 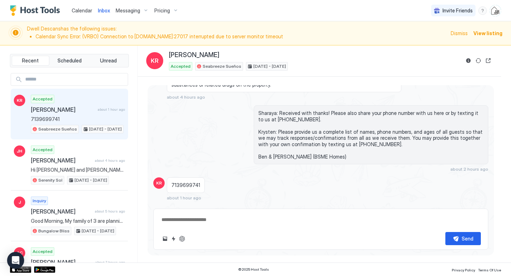 I want to click on div: tab-group, so click(x=69, y=61).